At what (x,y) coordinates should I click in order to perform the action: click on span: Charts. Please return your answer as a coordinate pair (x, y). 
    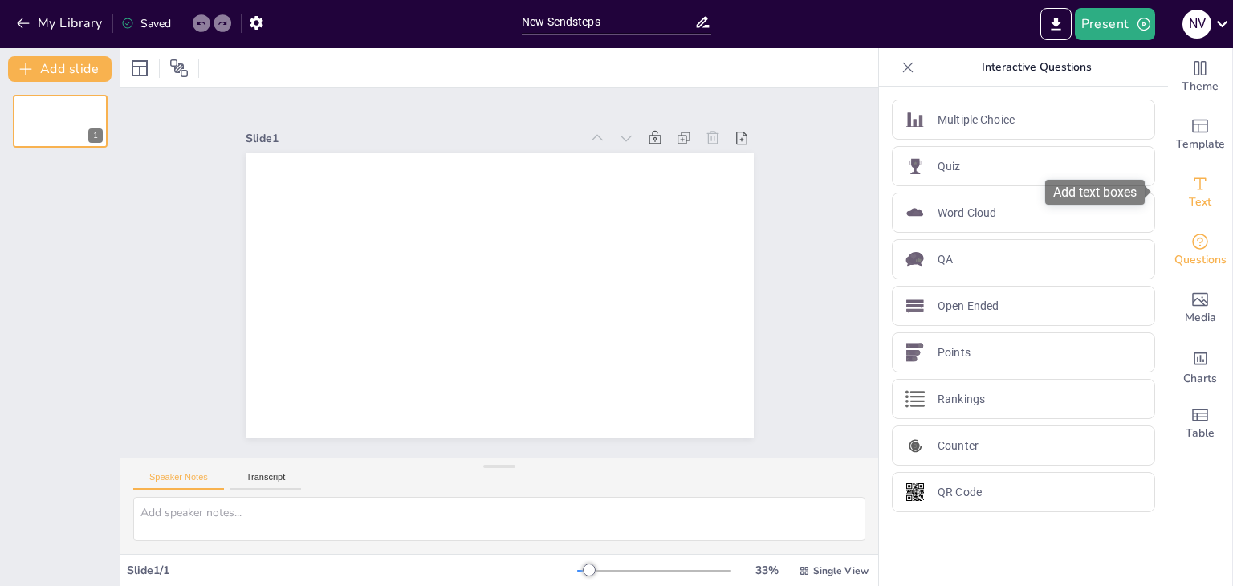
    Looking at the image, I should click on (1200, 379).